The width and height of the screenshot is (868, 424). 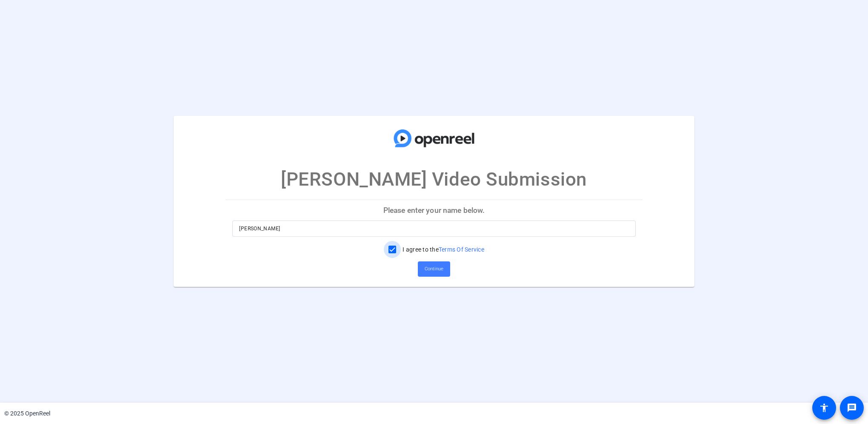 What do you see at coordinates (433, 210) in the screenshot?
I see `p: Please enter your name below.` at bounding box center [433, 210].